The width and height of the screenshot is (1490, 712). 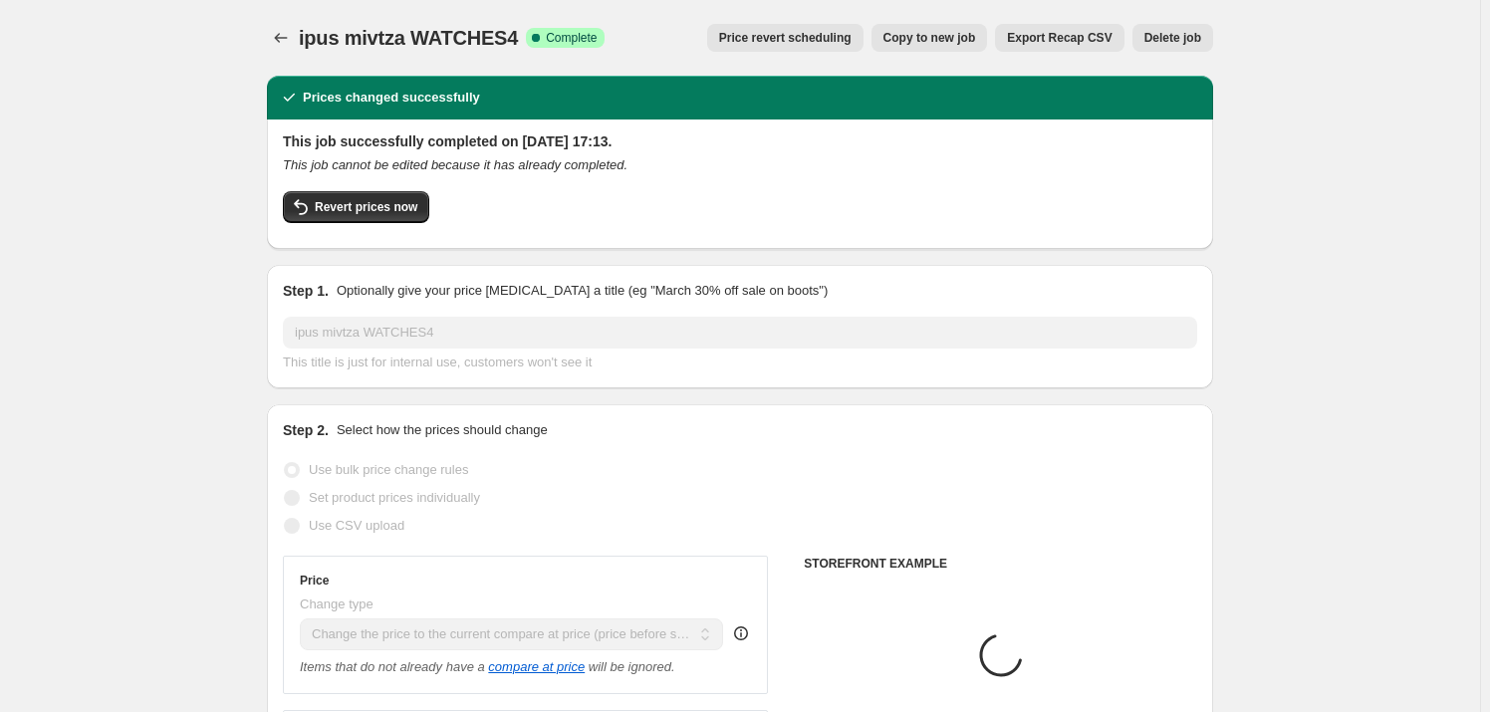 I want to click on i: This job cannot be edited because it has already completed., so click(x=455, y=164).